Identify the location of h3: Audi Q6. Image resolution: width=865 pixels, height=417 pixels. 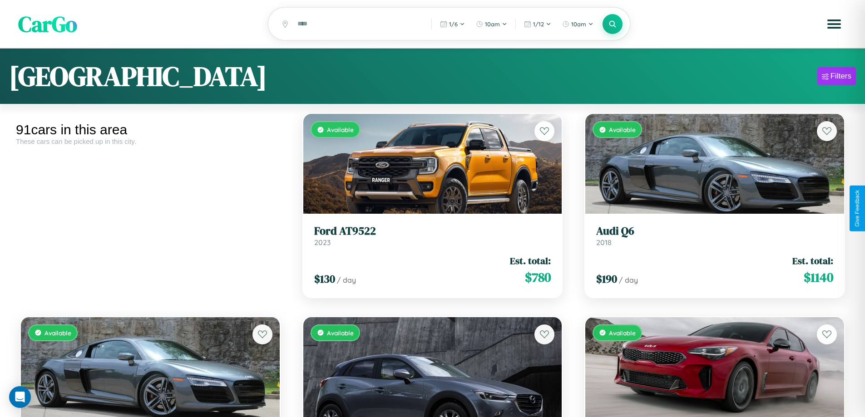
(715, 231).